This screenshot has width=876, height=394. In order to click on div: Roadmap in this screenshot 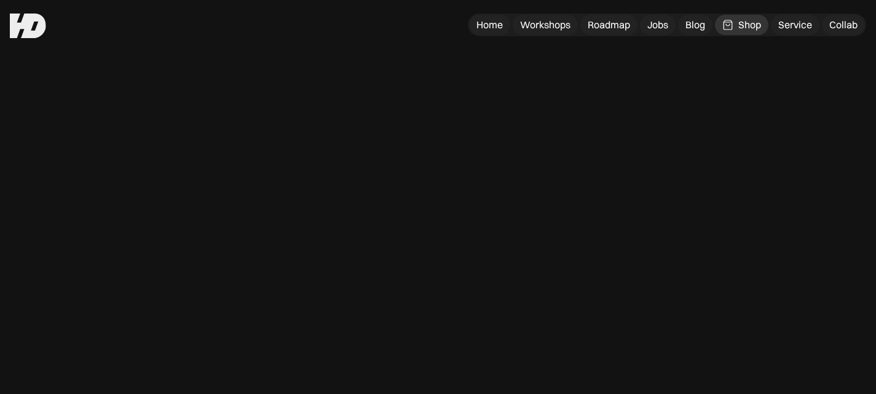, I will do `click(609, 25)`.